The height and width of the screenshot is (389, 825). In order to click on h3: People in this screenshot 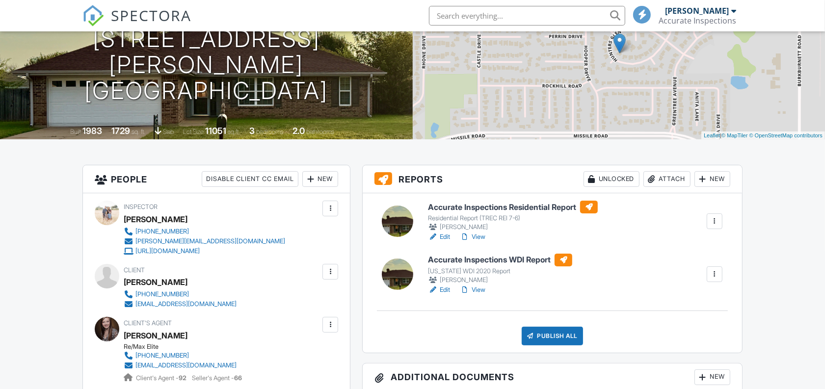, I will do `click(217, 179)`.